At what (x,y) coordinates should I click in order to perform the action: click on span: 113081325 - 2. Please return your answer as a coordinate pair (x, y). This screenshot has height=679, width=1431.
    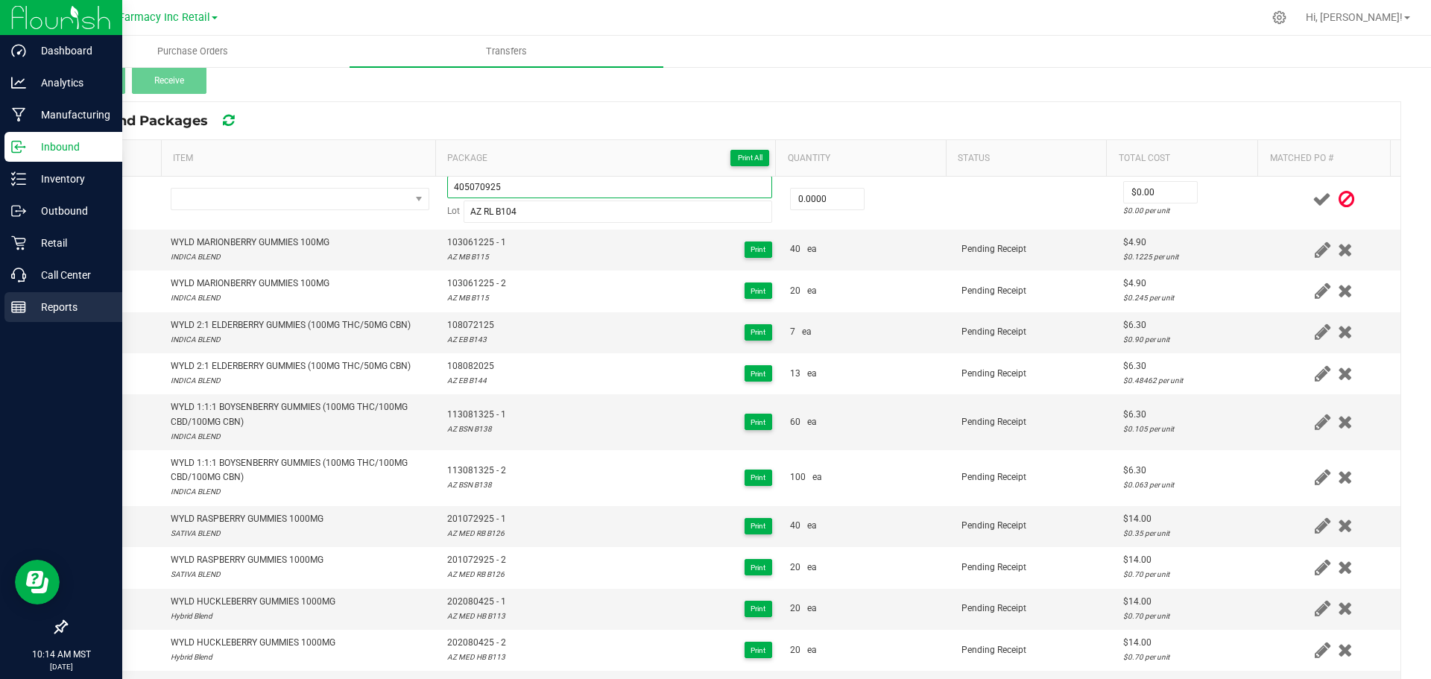
    Looking at the image, I should click on (476, 470).